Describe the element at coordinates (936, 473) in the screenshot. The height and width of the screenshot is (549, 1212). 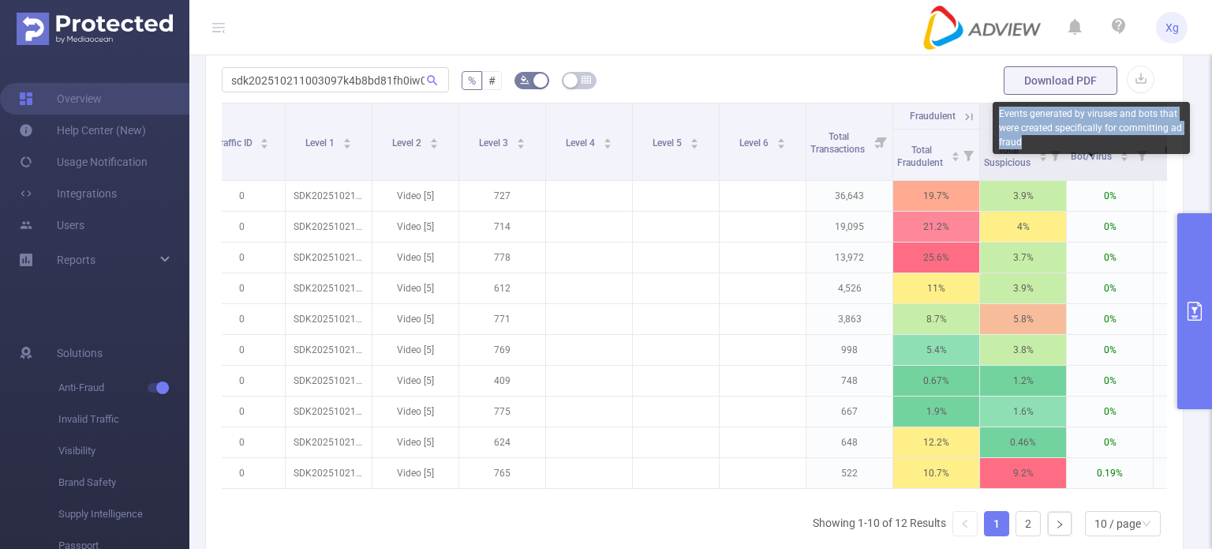
I see `p: 10.7%` at that location.